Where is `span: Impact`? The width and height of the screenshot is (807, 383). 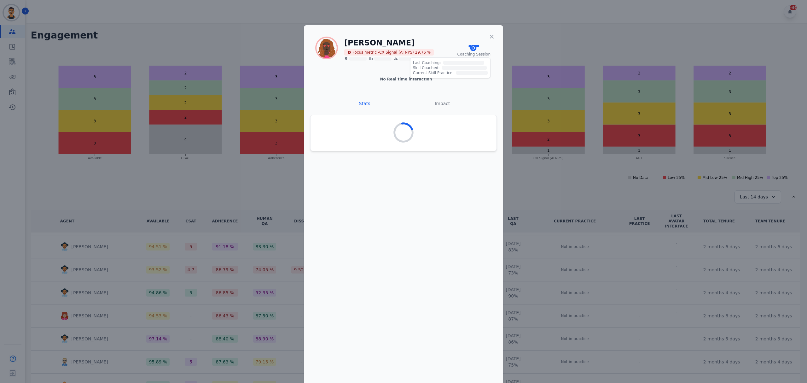
span: Impact is located at coordinates (442, 103).